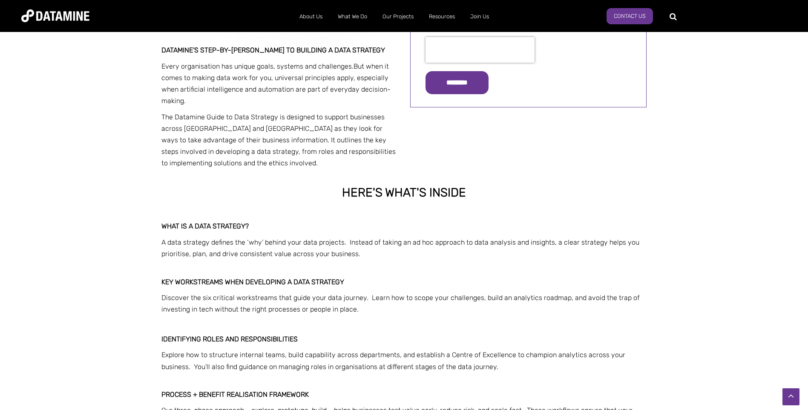 This screenshot has height=410, width=808. Describe the element at coordinates (205, 226) in the screenshot. I see `span: What is a data strategy?` at that location.